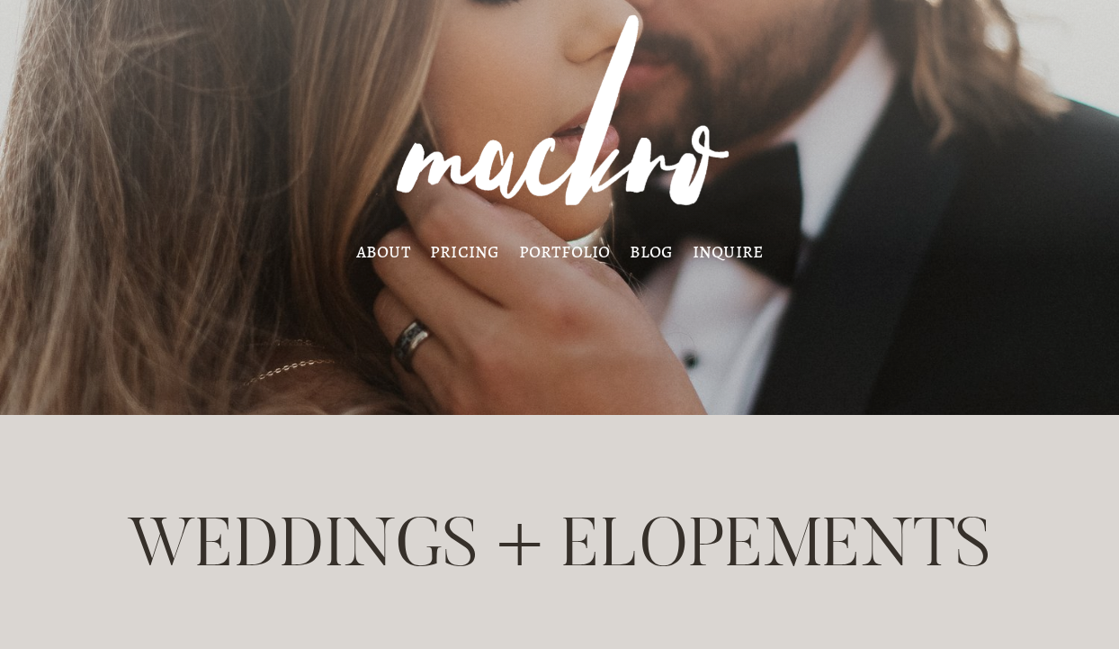 The height and width of the screenshot is (649, 1119). Describe the element at coordinates (651, 251) in the screenshot. I see `a: blog` at that location.